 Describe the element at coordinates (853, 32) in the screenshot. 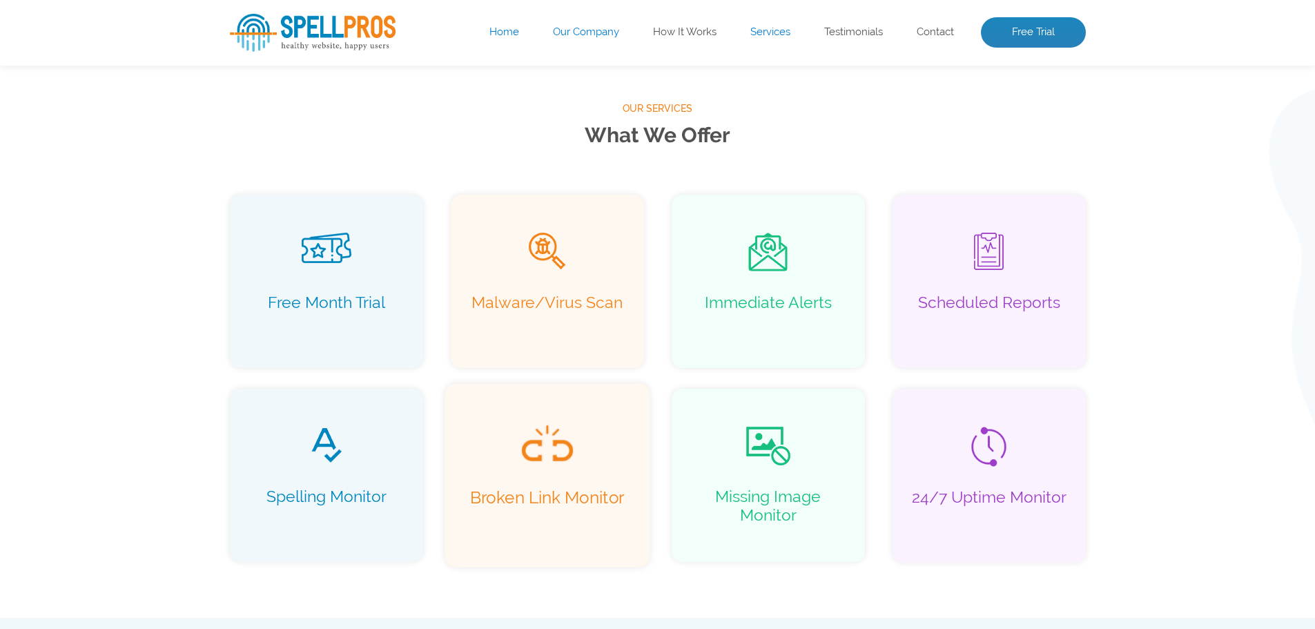

I see `a: Testimonials` at that location.